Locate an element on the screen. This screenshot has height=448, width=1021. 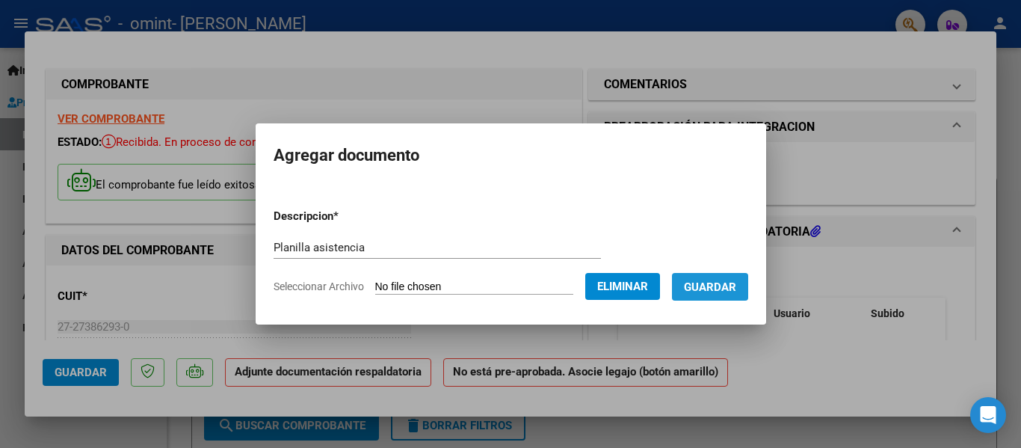
span: Eliminar is located at coordinates (623, 286).